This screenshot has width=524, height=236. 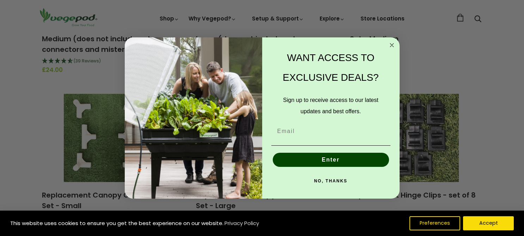 What do you see at coordinates (194, 118) in the screenshot?
I see `img: e9d03583-1bb1-490f-ad29-36751b3212ff.jpeg` at bounding box center [194, 118].